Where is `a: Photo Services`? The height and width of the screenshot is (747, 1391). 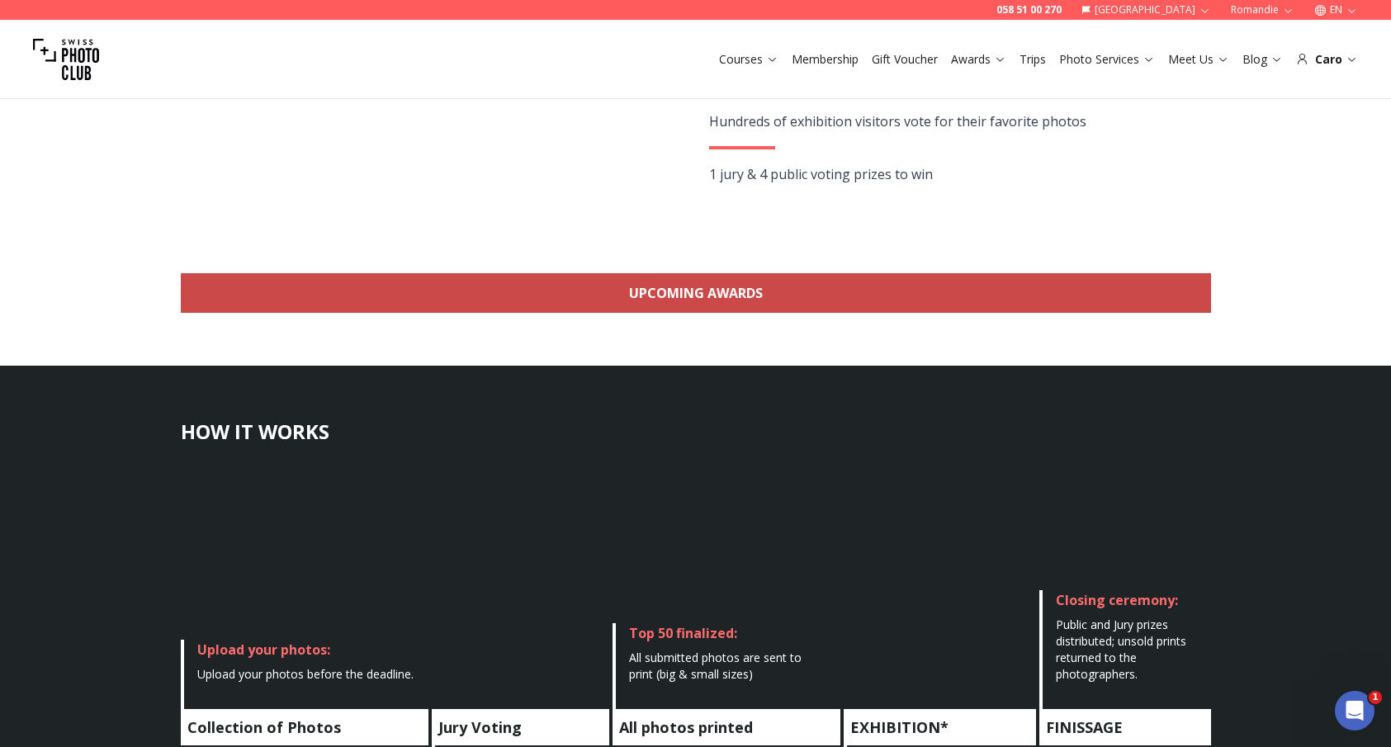
a: Photo Services is located at coordinates (1107, 59).